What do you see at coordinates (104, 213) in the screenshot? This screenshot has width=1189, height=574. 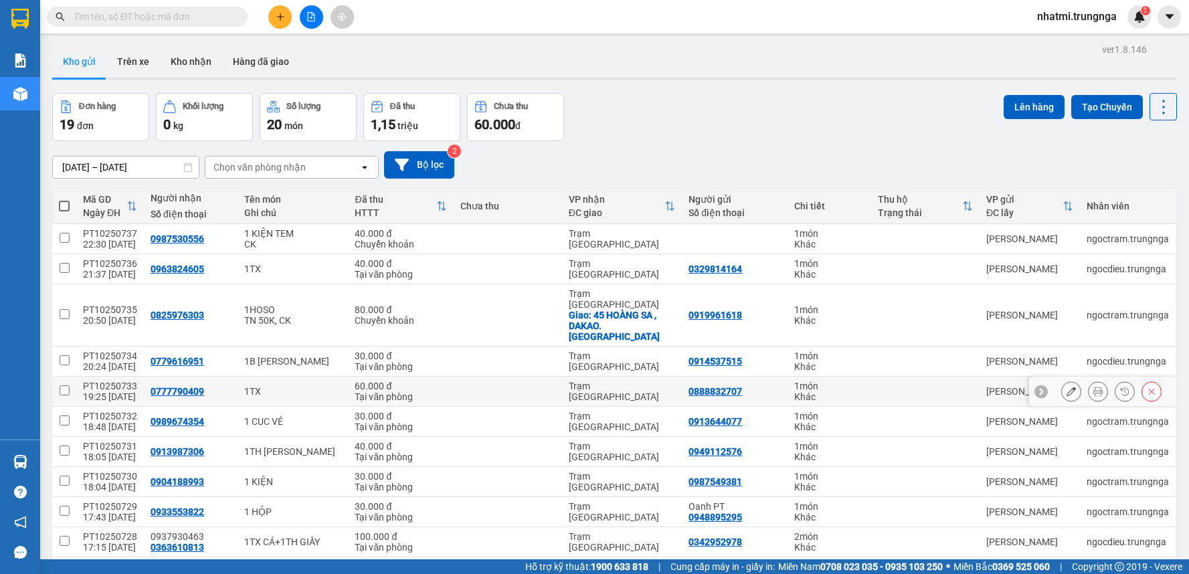 I see `div: Ngày ĐH` at bounding box center [104, 213].